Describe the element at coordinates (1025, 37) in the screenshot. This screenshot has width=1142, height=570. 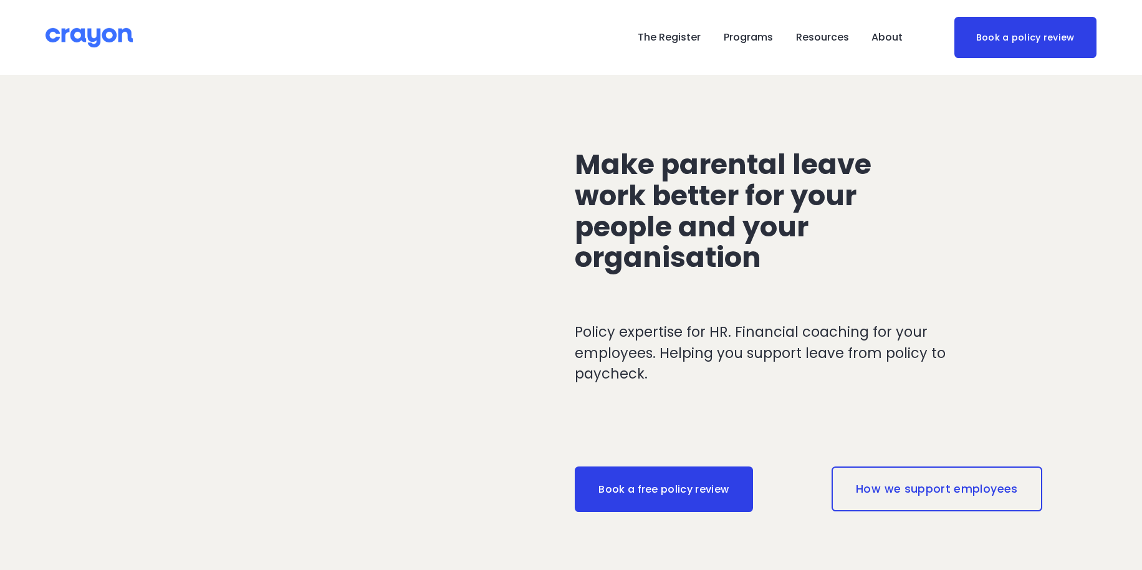
I see `a: Book a policy review` at that location.